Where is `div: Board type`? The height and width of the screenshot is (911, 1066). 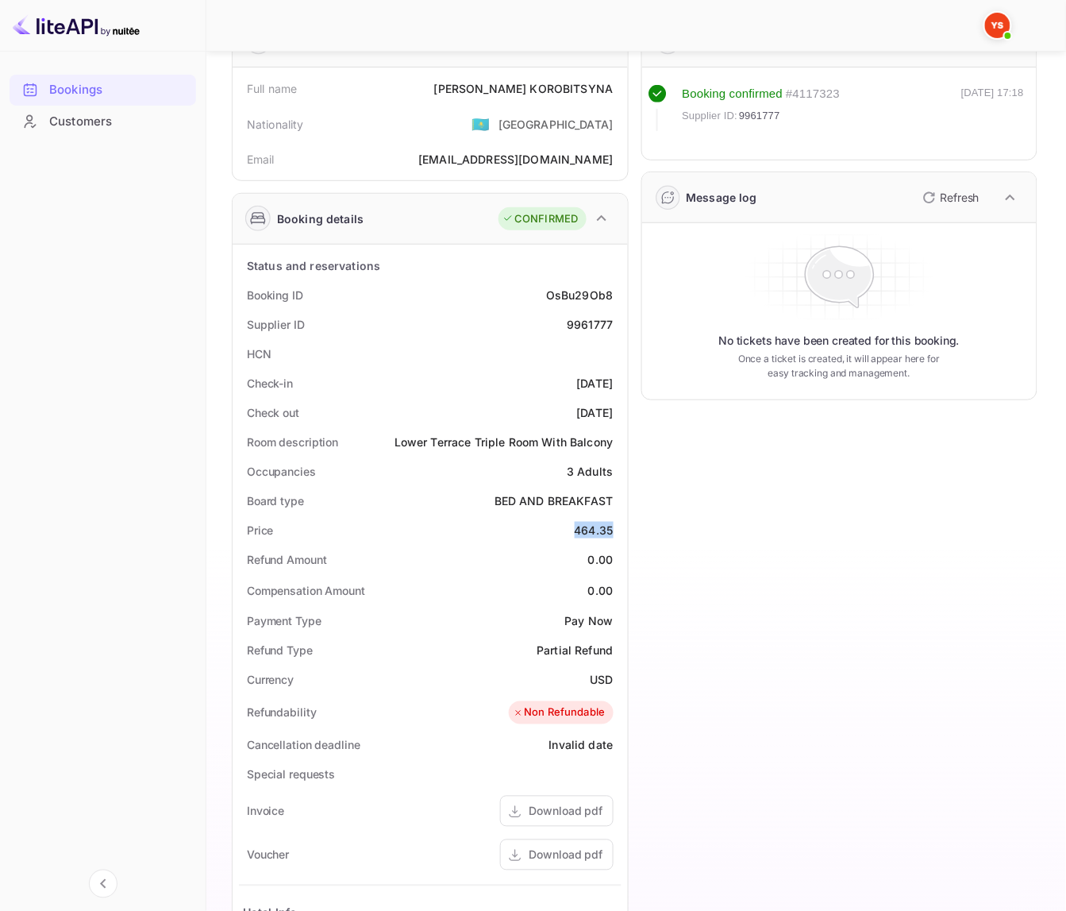 div: Board type is located at coordinates (276, 500).